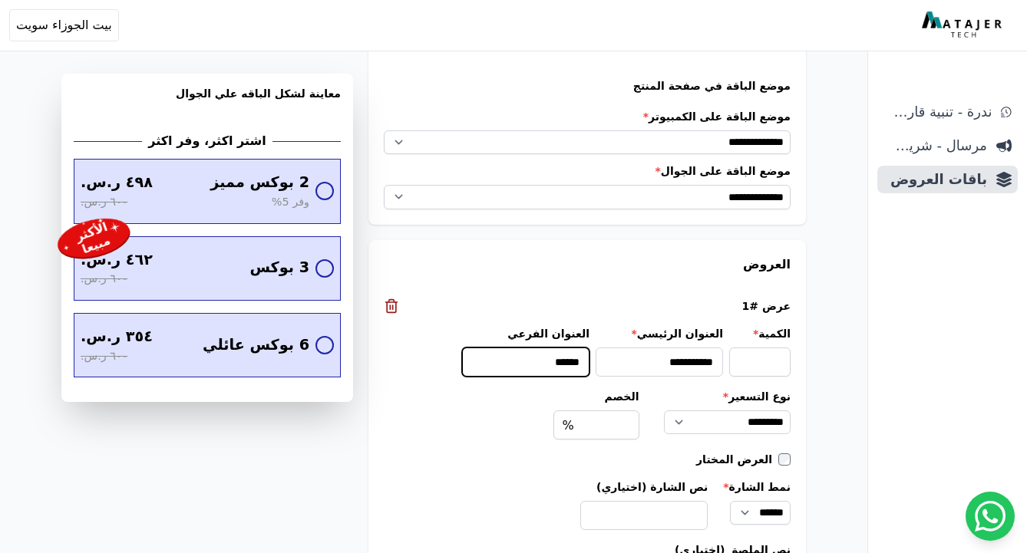  What do you see at coordinates (728, 397) in the screenshot?
I see `label: نوع التسعير` at bounding box center [728, 397].